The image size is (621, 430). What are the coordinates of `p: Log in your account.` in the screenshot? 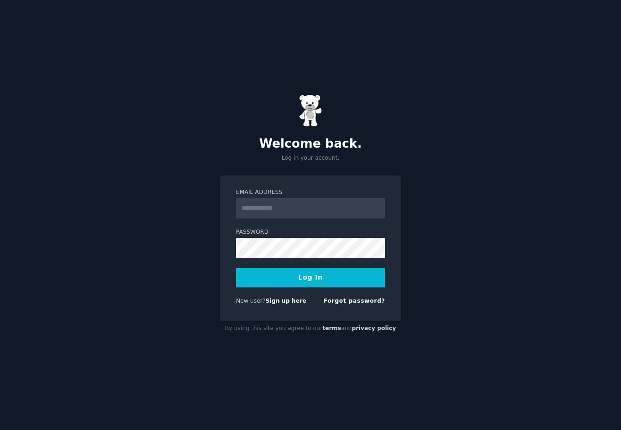 It's located at (310, 158).